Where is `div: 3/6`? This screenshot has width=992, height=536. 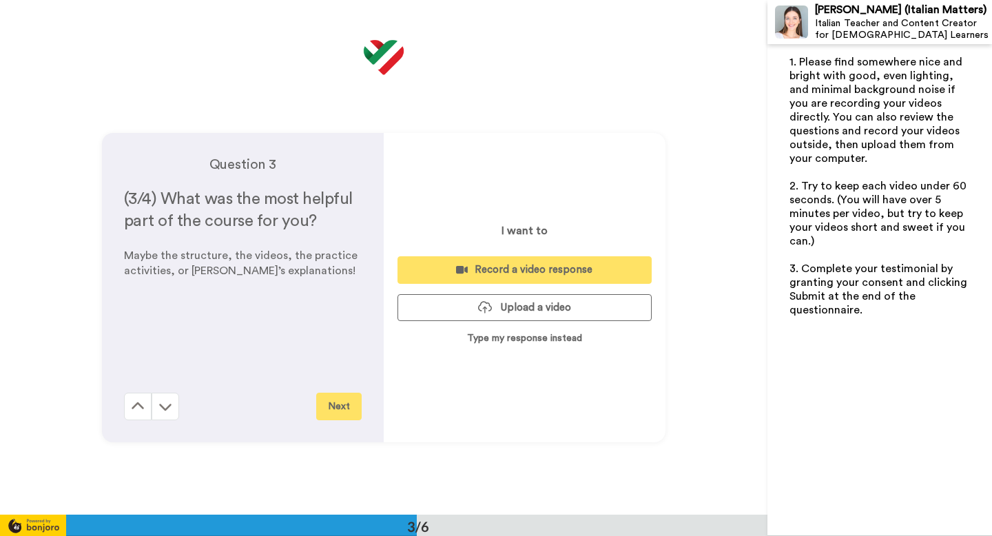
div: 3/6 is located at coordinates (418, 526).